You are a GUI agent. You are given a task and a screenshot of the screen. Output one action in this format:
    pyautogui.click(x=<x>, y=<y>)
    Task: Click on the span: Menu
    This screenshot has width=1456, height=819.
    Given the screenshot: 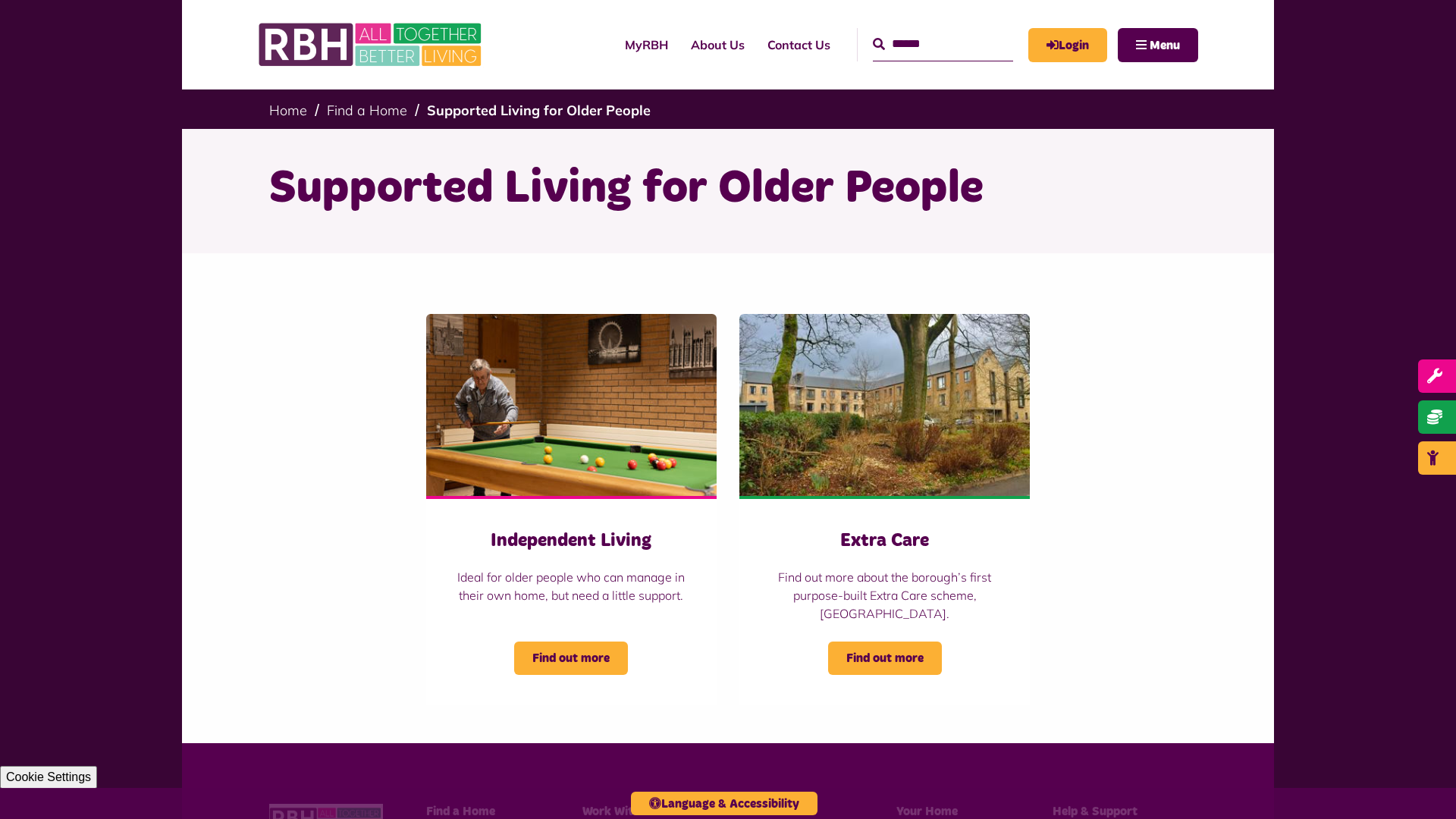 What is the action you would take?
    pyautogui.click(x=1165, y=45)
    